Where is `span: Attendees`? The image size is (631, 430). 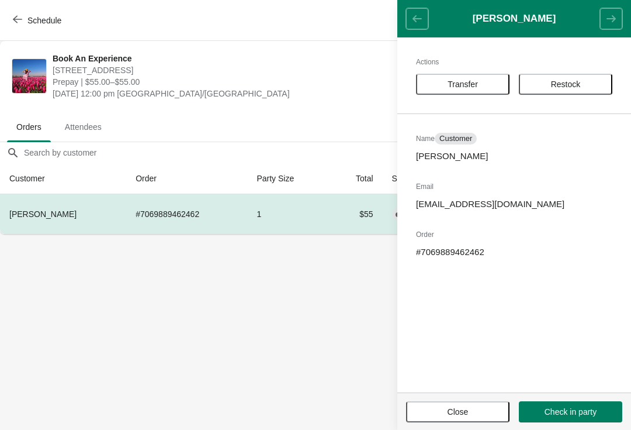 span: Attendees is located at coordinates (83, 127).